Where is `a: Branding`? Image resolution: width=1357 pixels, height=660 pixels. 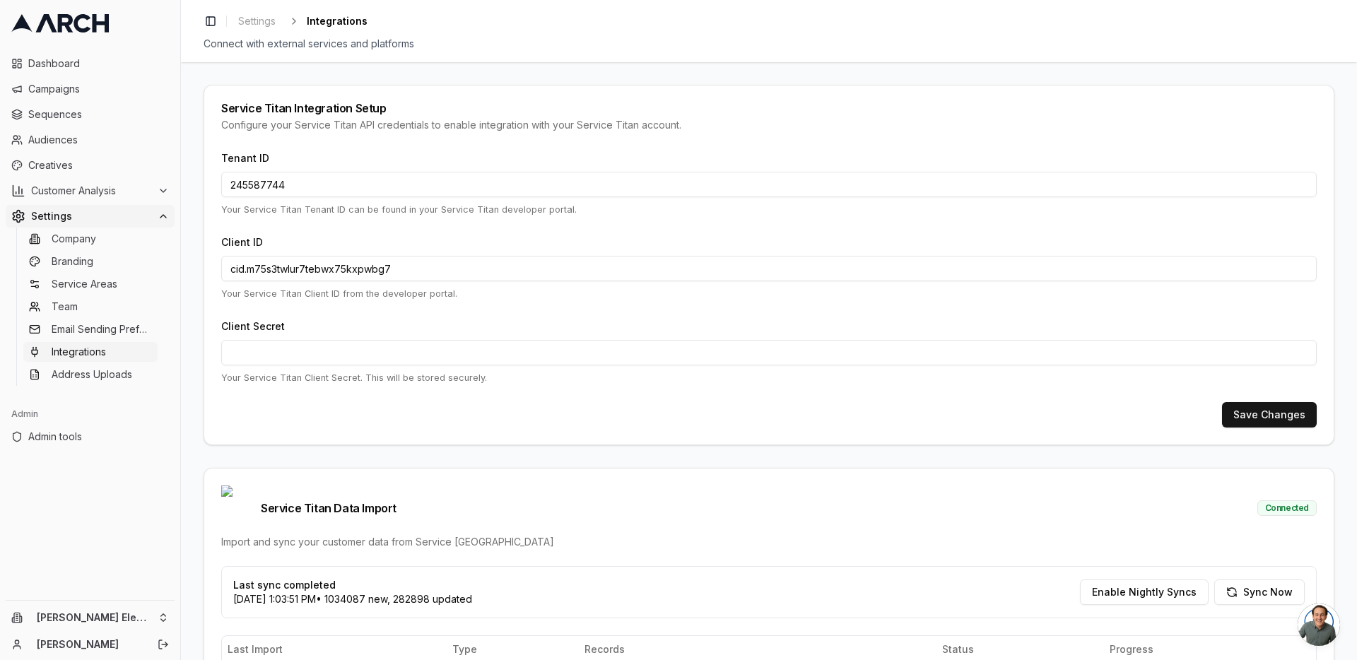 a: Branding is located at coordinates (90, 262).